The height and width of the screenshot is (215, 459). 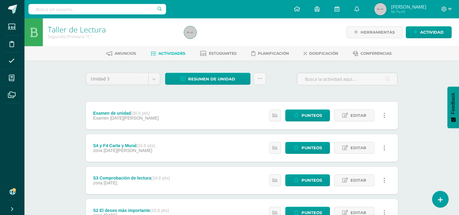 What do you see at coordinates (372, 53) in the screenshot?
I see `a: Conferencias` at bounding box center [372, 53].